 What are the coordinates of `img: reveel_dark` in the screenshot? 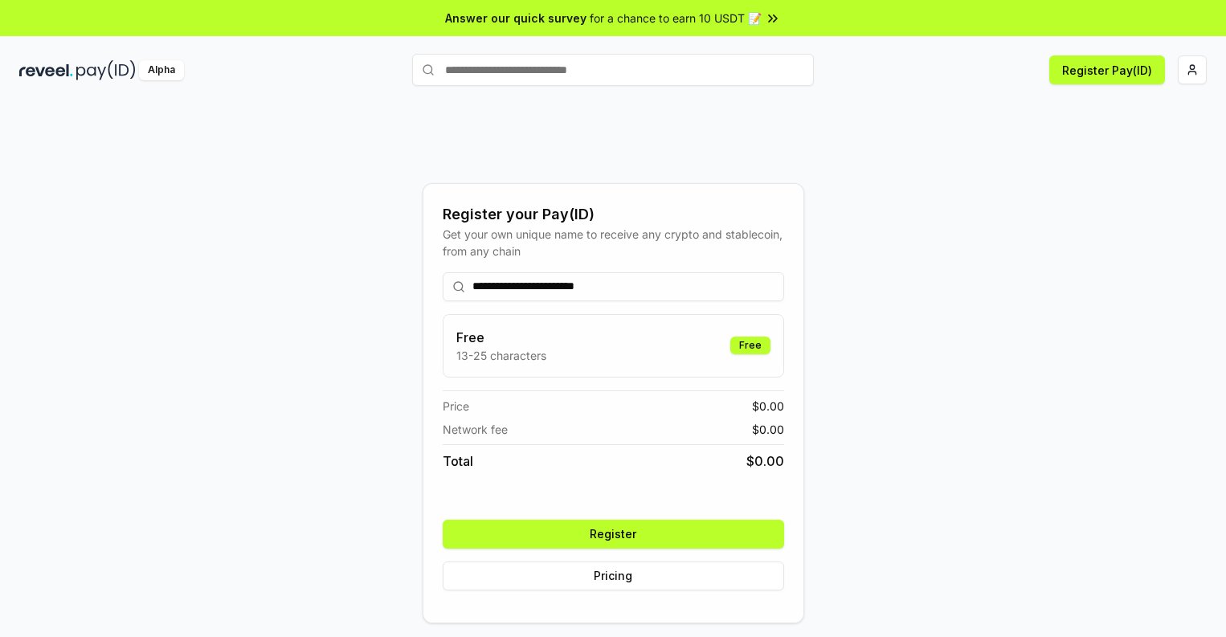 It's located at (46, 70).